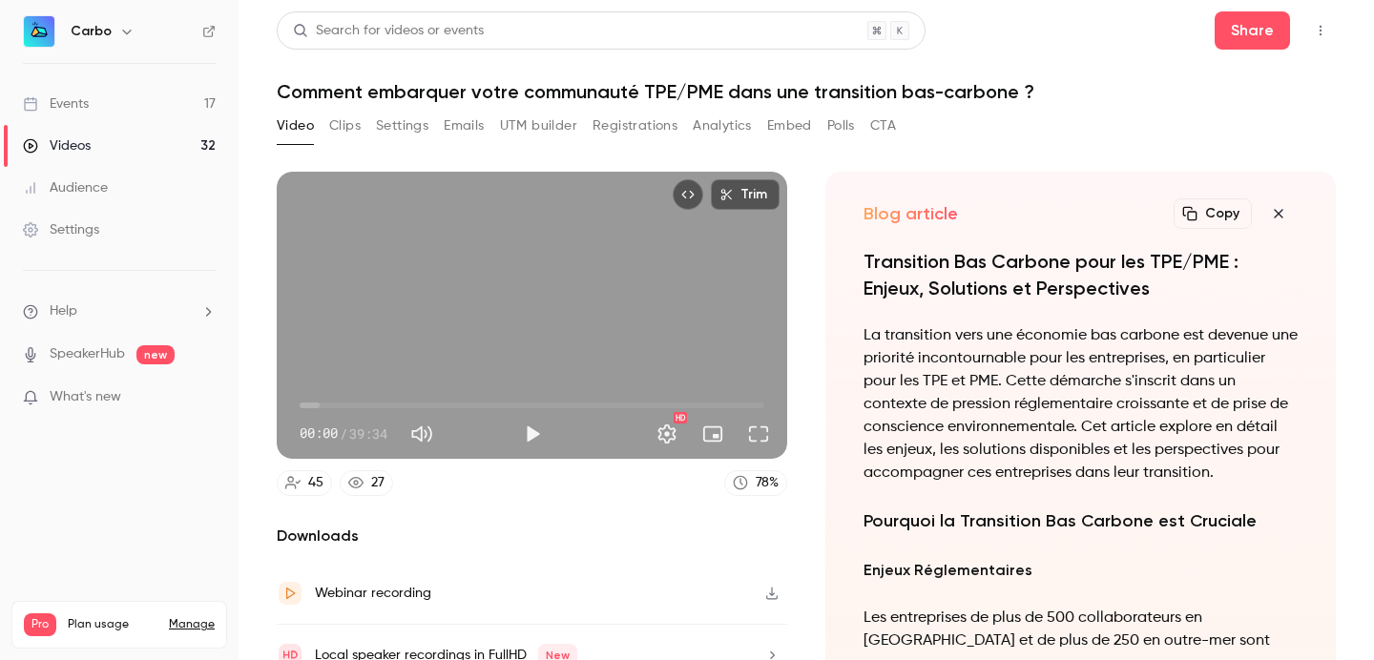 This screenshot has height=660, width=1374. What do you see at coordinates (532, 536) in the screenshot?
I see `h2: Downloads` at bounding box center [532, 536].